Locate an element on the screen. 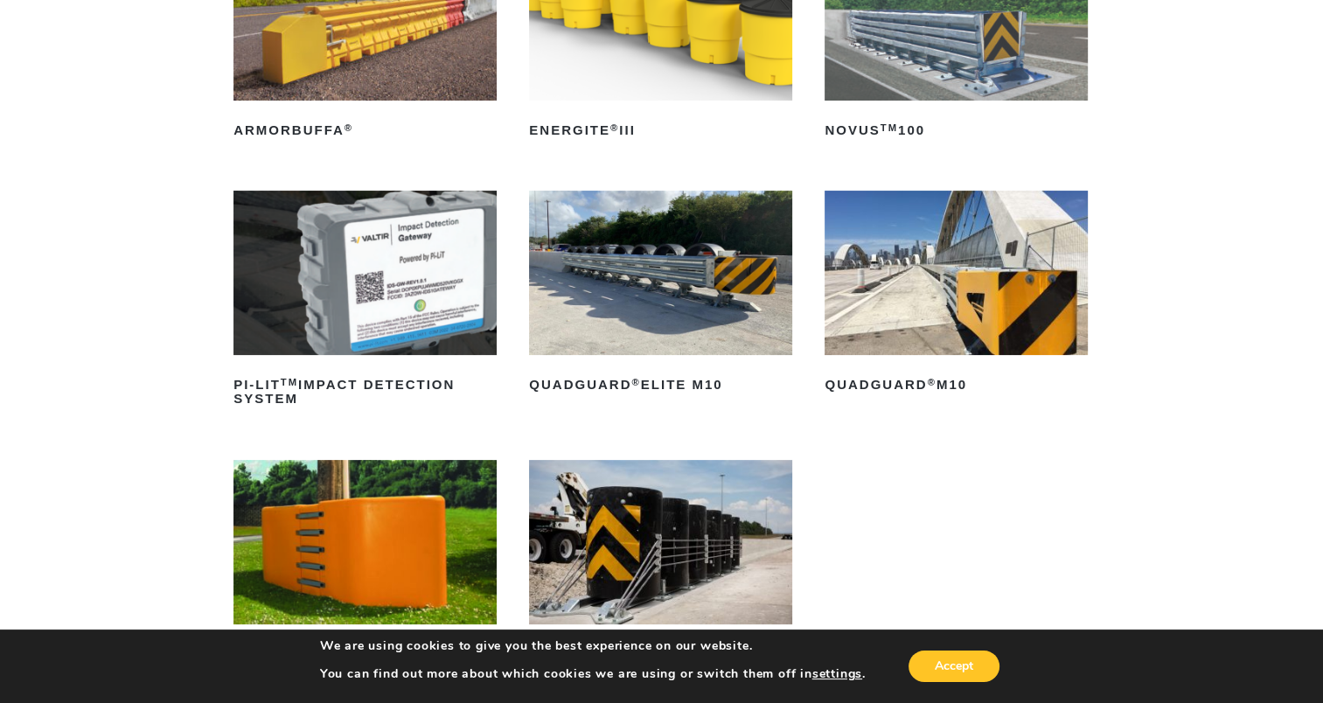  button: settings is located at coordinates (837, 674).